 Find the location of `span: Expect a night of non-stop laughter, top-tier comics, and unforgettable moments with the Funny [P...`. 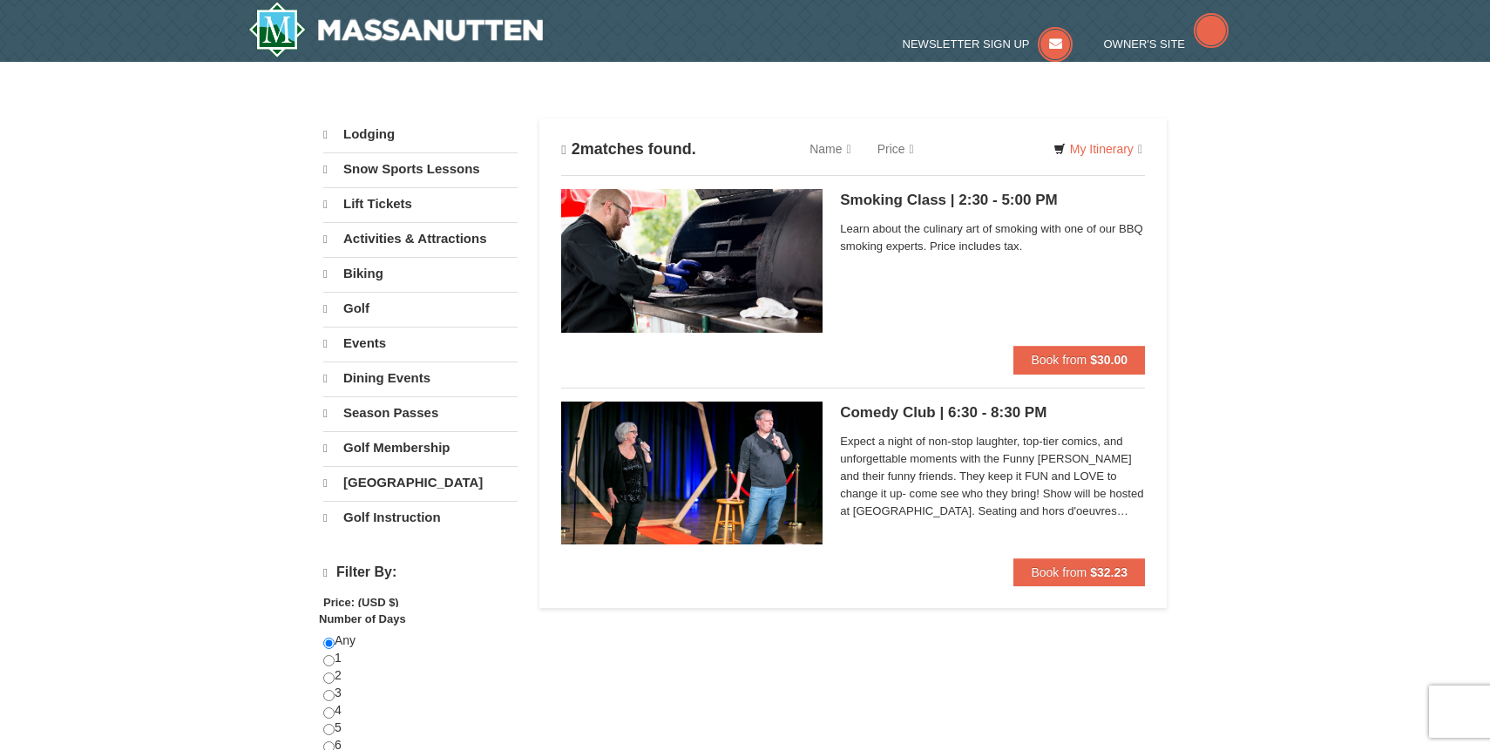

span: Expect a night of non-stop laughter, top-tier comics, and unforgettable moments with the Funny [P... is located at coordinates (992, 477).